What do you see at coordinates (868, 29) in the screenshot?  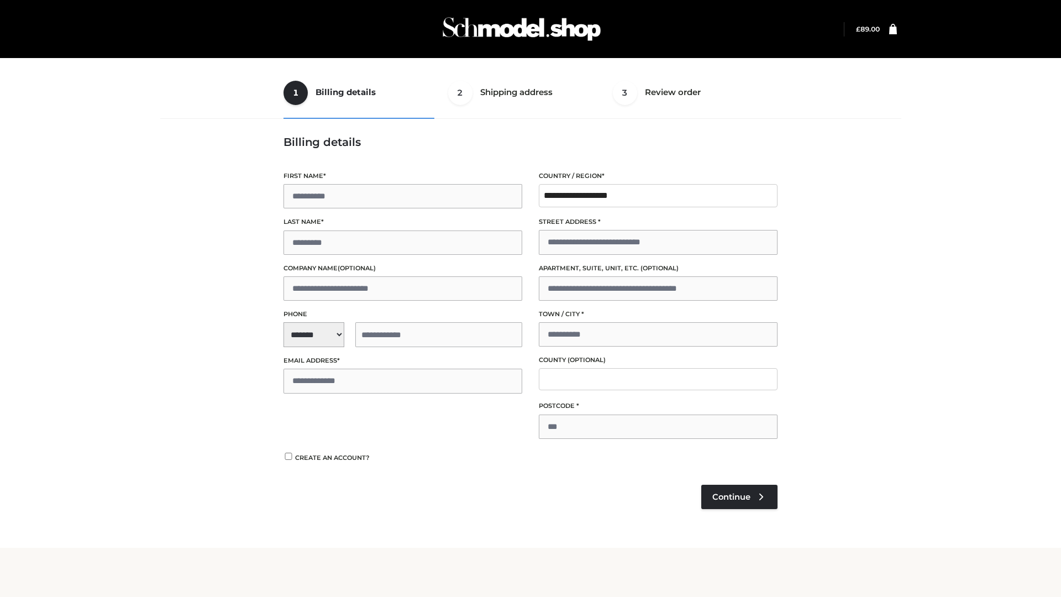 I see `bdi: 89.00` at bounding box center [868, 29].